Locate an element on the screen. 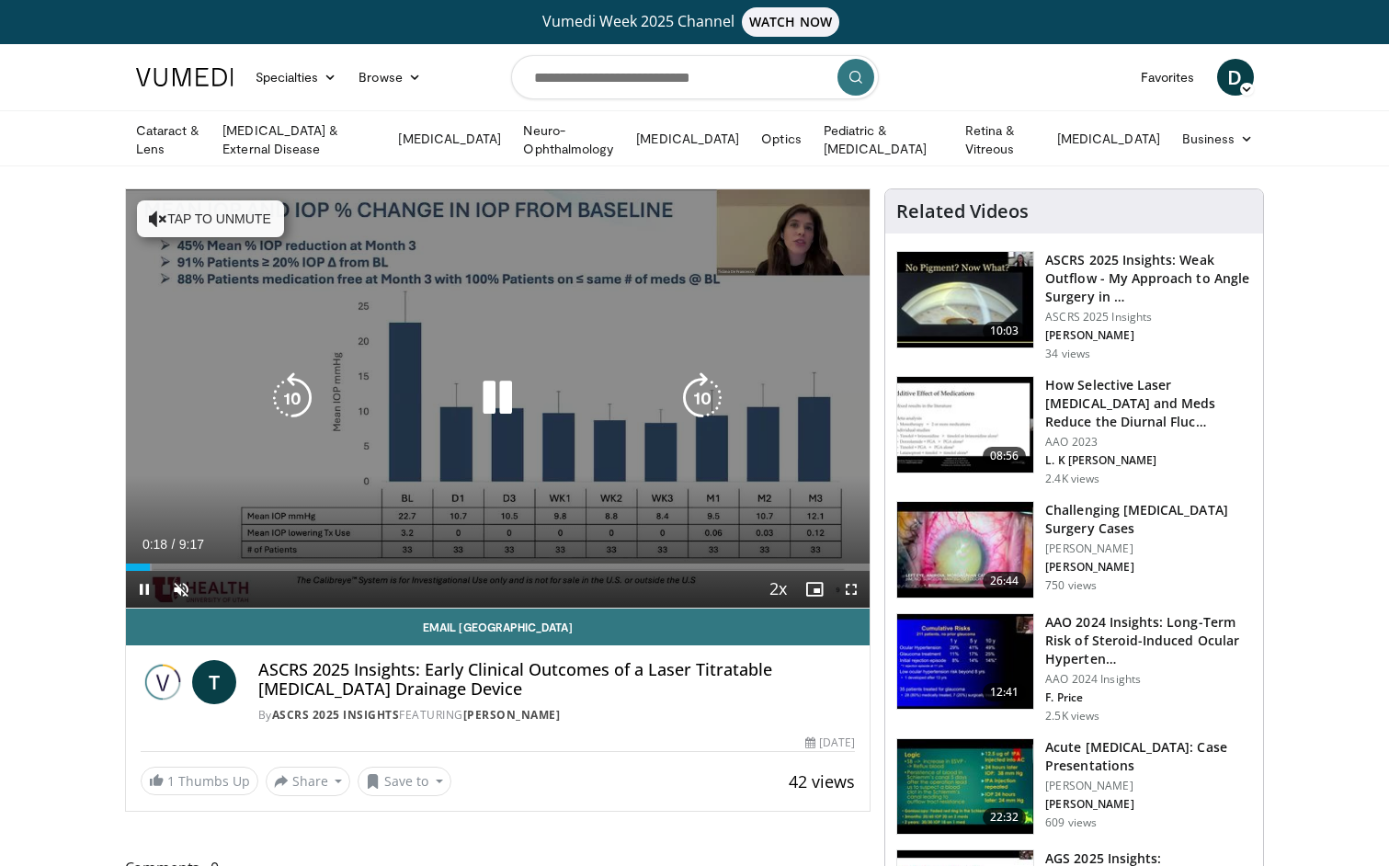 The height and width of the screenshot is (866, 1389). a: T is located at coordinates (214, 682).